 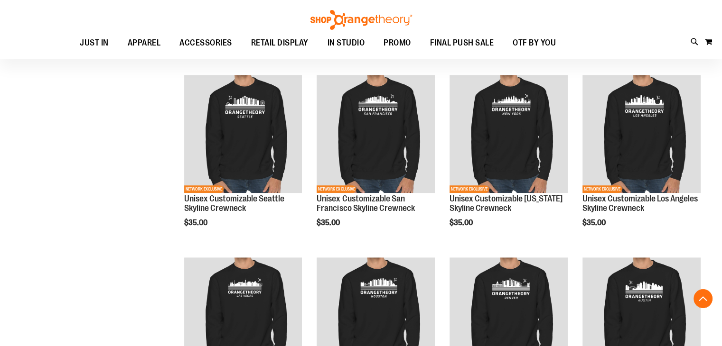 I want to click on span: IN STUDIO, so click(x=346, y=43).